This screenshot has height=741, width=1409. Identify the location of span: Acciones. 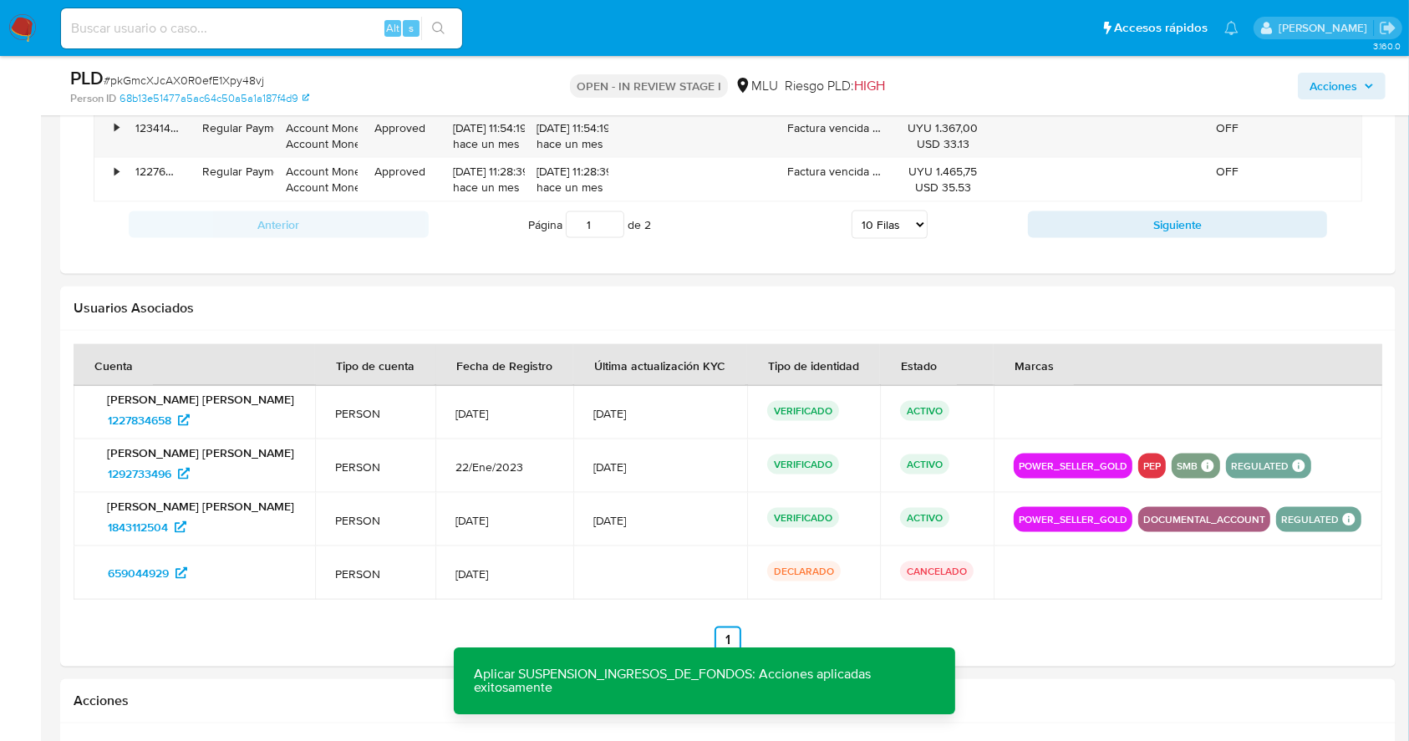
(1332, 86).